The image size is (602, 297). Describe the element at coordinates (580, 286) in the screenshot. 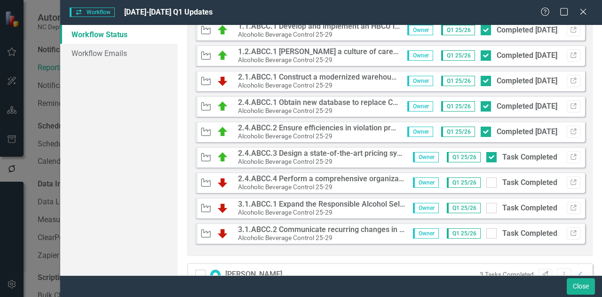

I see `button: Close` at that location.